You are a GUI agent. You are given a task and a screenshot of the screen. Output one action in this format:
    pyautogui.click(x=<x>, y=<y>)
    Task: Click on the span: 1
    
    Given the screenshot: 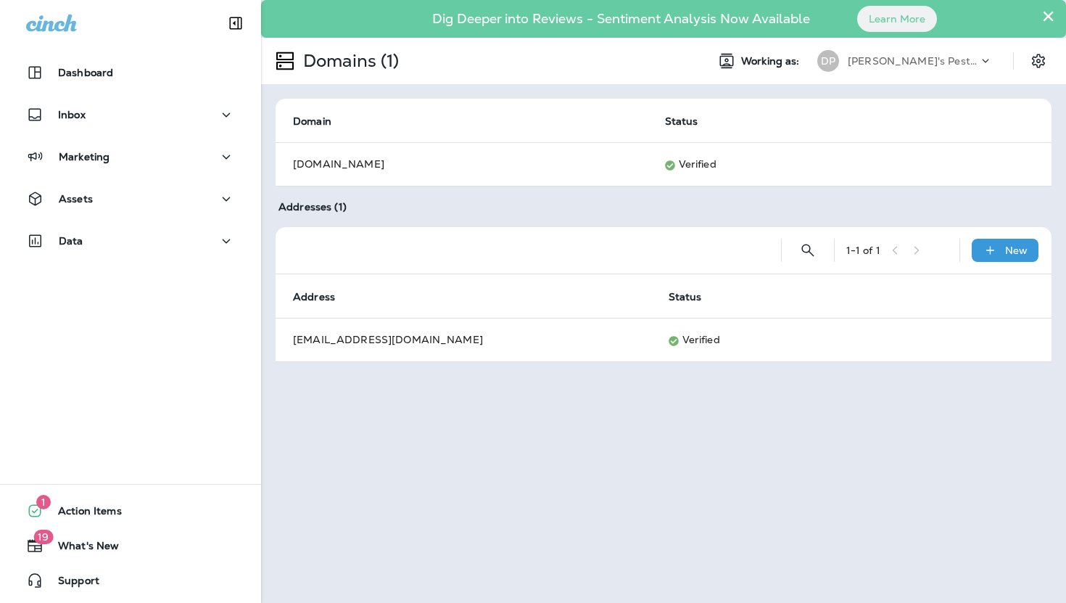 What is the action you would take?
    pyautogui.click(x=44, y=502)
    